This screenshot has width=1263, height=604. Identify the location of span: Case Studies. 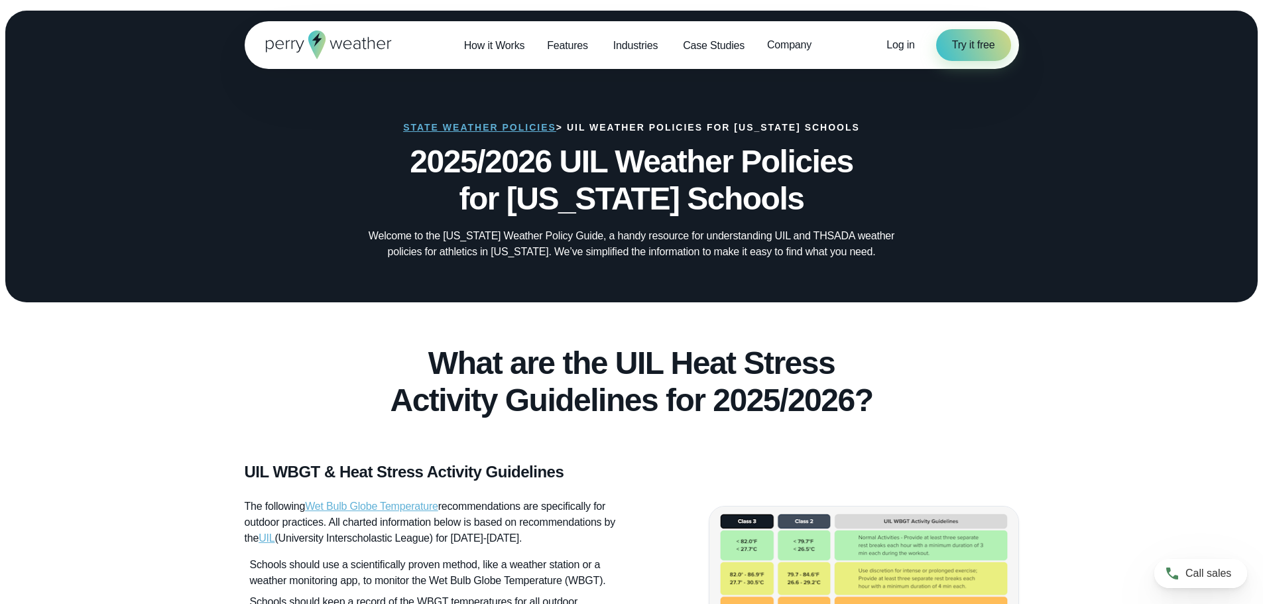
(713, 46).